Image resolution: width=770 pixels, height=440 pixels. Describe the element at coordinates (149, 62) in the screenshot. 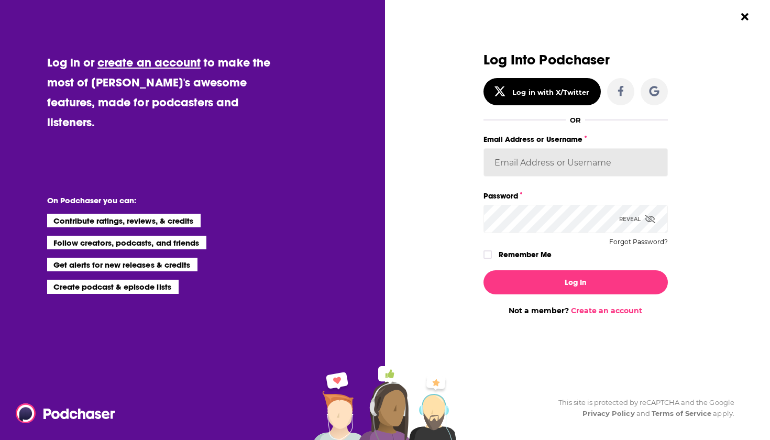

I see `a: create an account` at that location.